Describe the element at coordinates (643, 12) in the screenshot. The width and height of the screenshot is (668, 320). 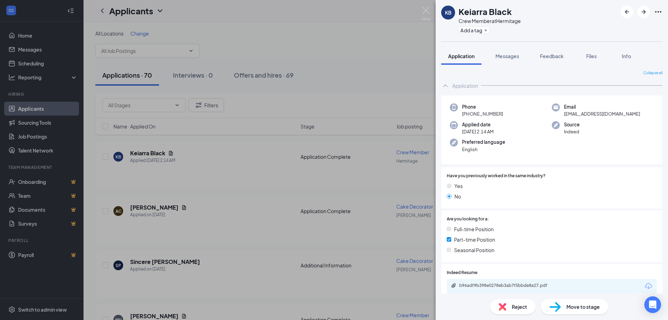
I see `svg: ArrowRight` at that location.